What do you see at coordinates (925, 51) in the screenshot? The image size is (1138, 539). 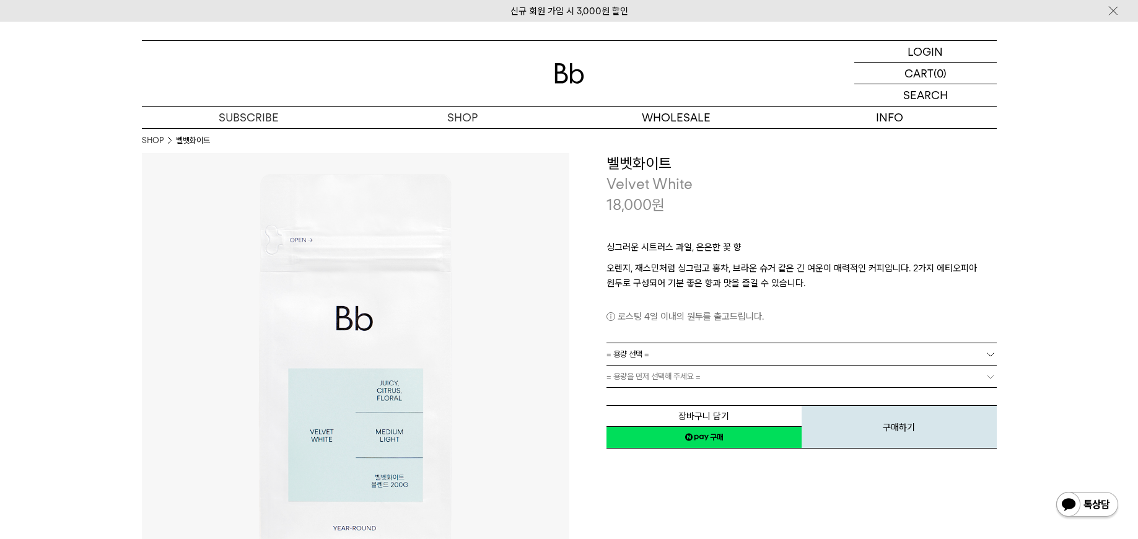 I see `p: LOGIN` at bounding box center [925, 51].